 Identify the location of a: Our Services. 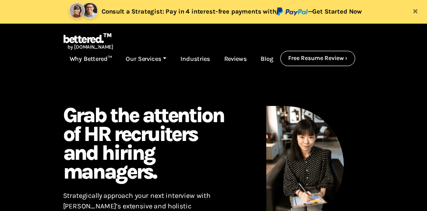
(146, 59).